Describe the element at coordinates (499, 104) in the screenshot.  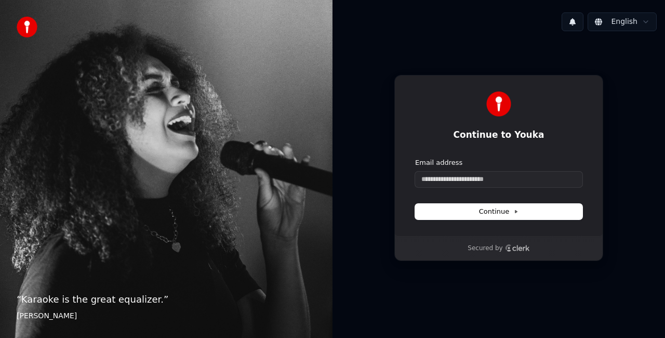
I see `img: Youka` at that location.